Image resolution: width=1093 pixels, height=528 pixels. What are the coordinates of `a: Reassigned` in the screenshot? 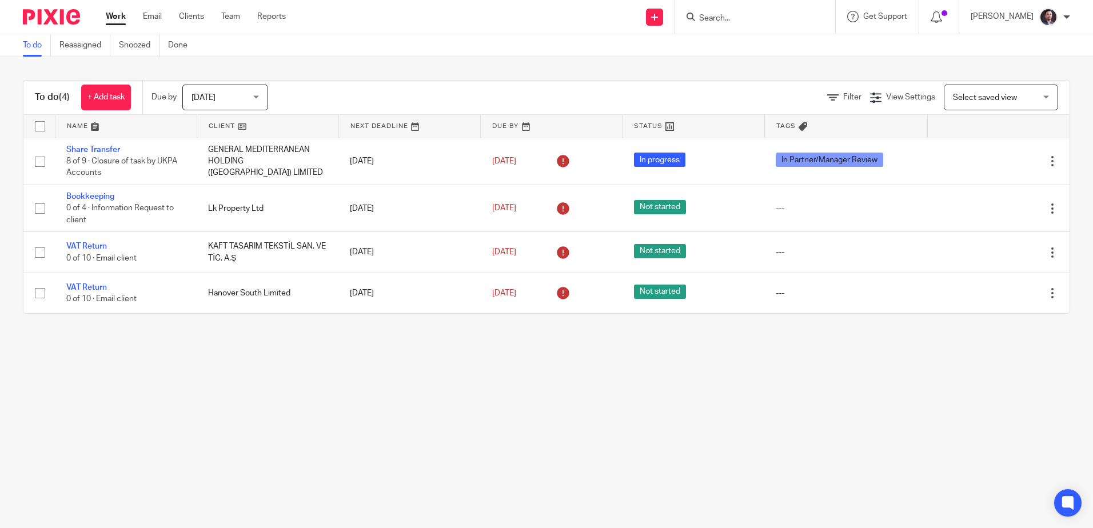 It's located at (85, 45).